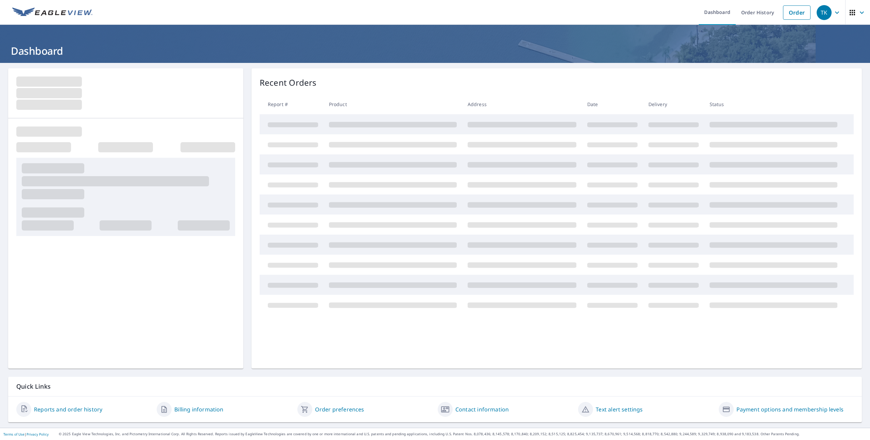 Image resolution: width=870 pixels, height=440 pixels. What do you see at coordinates (463, 434) in the screenshot?
I see `p: © 2025 Eagle View Technologies, Inc. and Pictometry International Corp. All Rights Reserved. Repo...` at bounding box center [463, 434].